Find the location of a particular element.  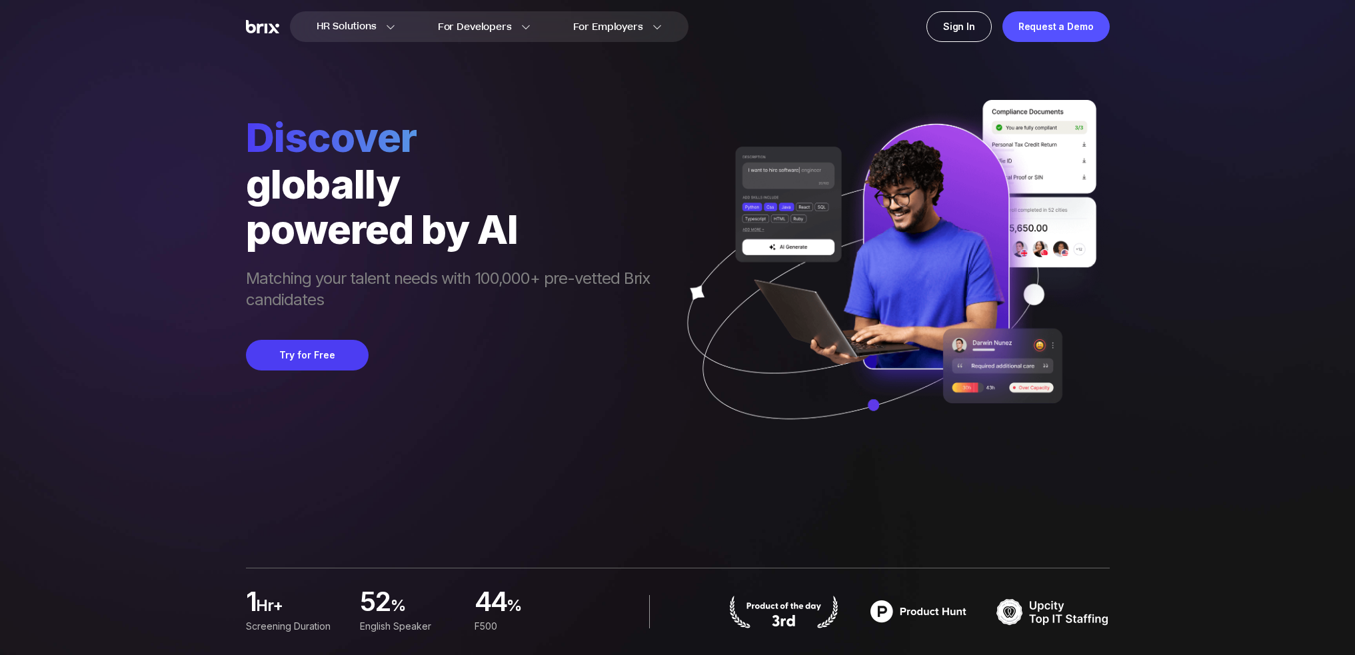

div: powered by AI is located at coordinates (455, 229).